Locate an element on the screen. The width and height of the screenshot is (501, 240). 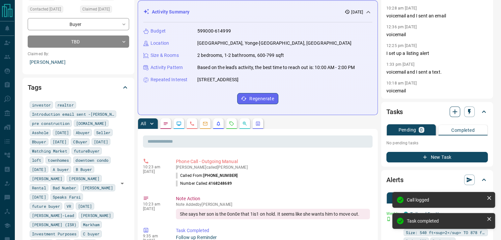
svg: Lead Browsing Activity is located at coordinates (179, 124).